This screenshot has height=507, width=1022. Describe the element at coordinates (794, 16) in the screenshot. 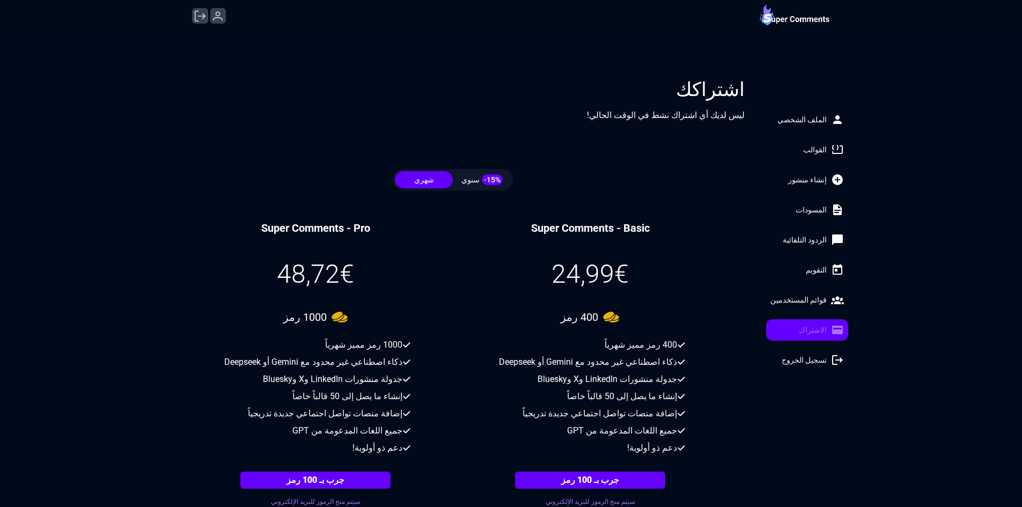

I see `img: Super Comments Logo` at that location.